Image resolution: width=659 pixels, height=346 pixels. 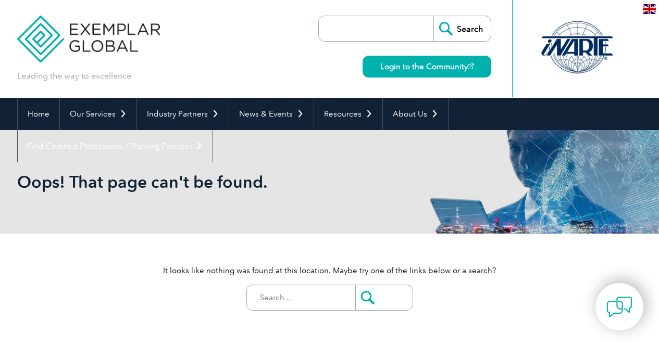 I want to click on a: Resources, so click(x=348, y=114).